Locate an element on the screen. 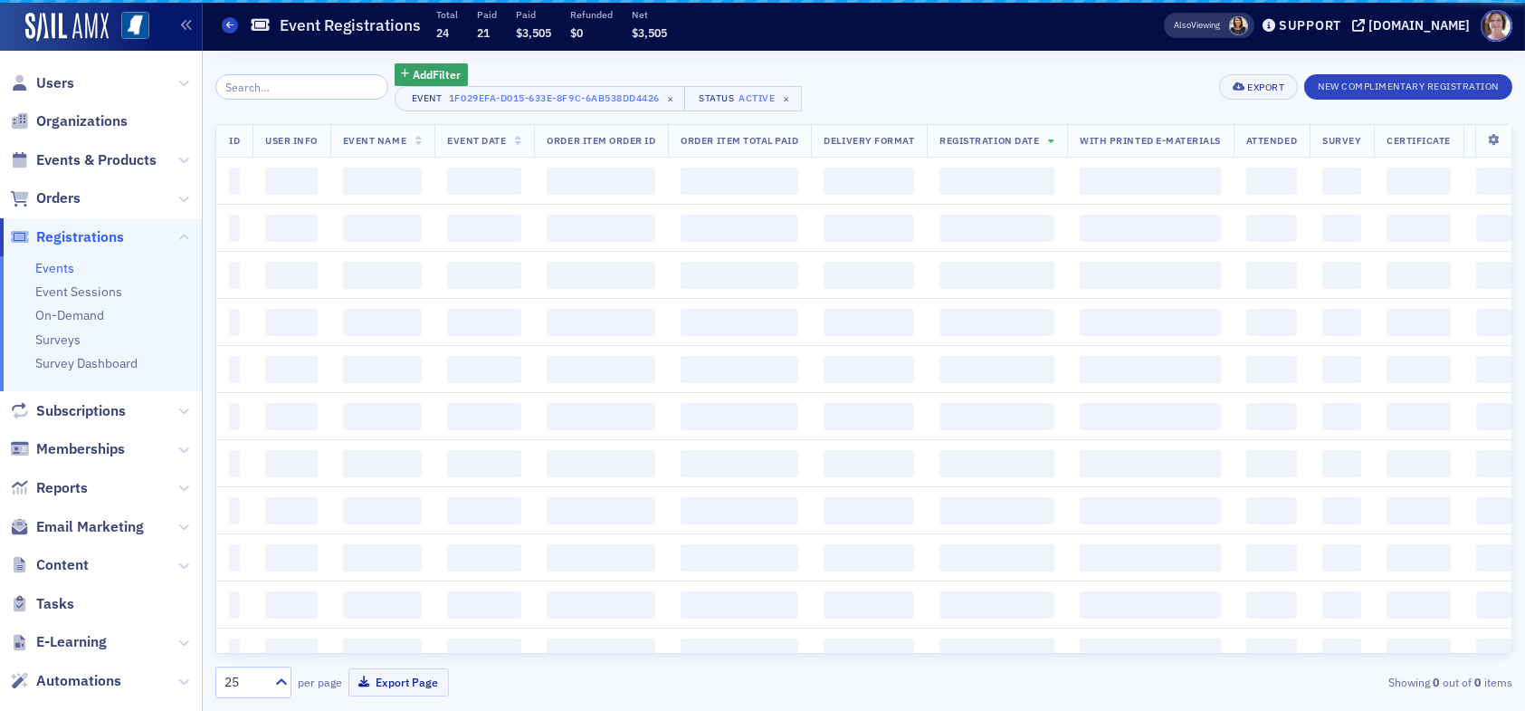 The height and width of the screenshot is (711, 1525). button: Event1f029efa-d015-633e-8f9c-6ab538dd4426× is located at coordinates (540, 99).